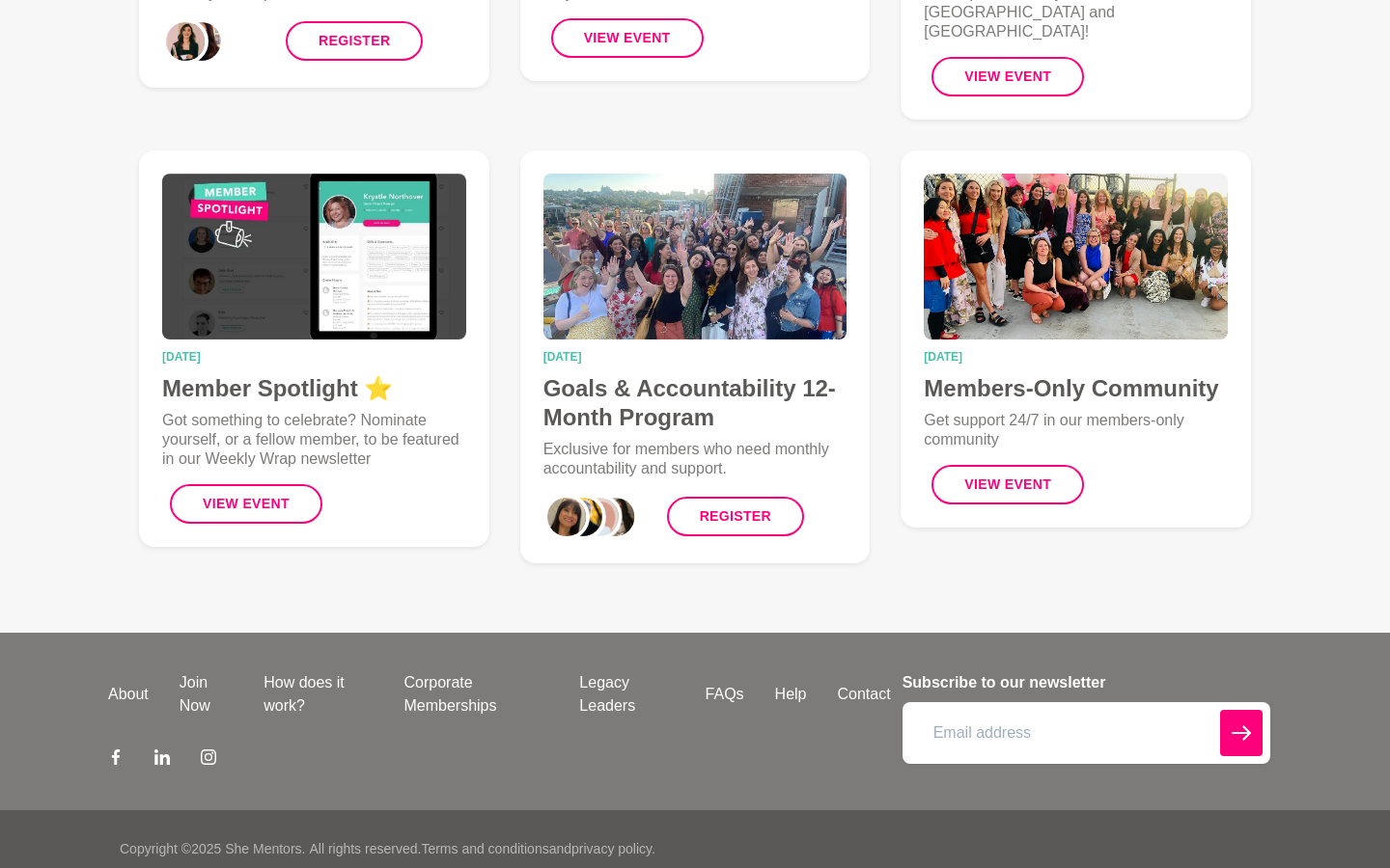 This screenshot has width=1390, height=868. I want to click on div: 1_Tam Jones, so click(582, 517).